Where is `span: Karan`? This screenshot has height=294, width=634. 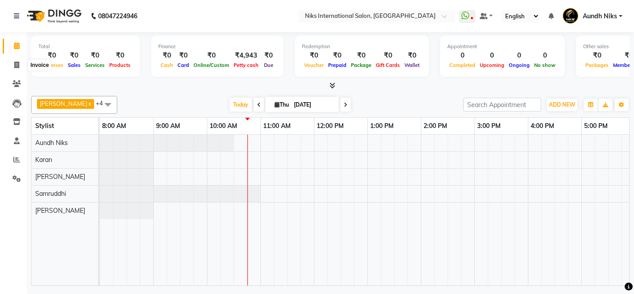
span: Karan is located at coordinates (44, 159).